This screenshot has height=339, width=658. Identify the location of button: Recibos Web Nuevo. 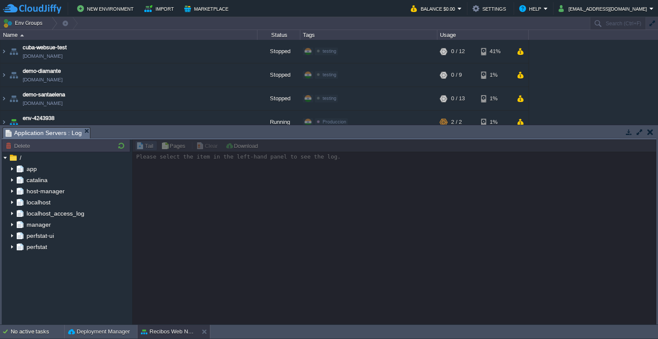
(168, 332).